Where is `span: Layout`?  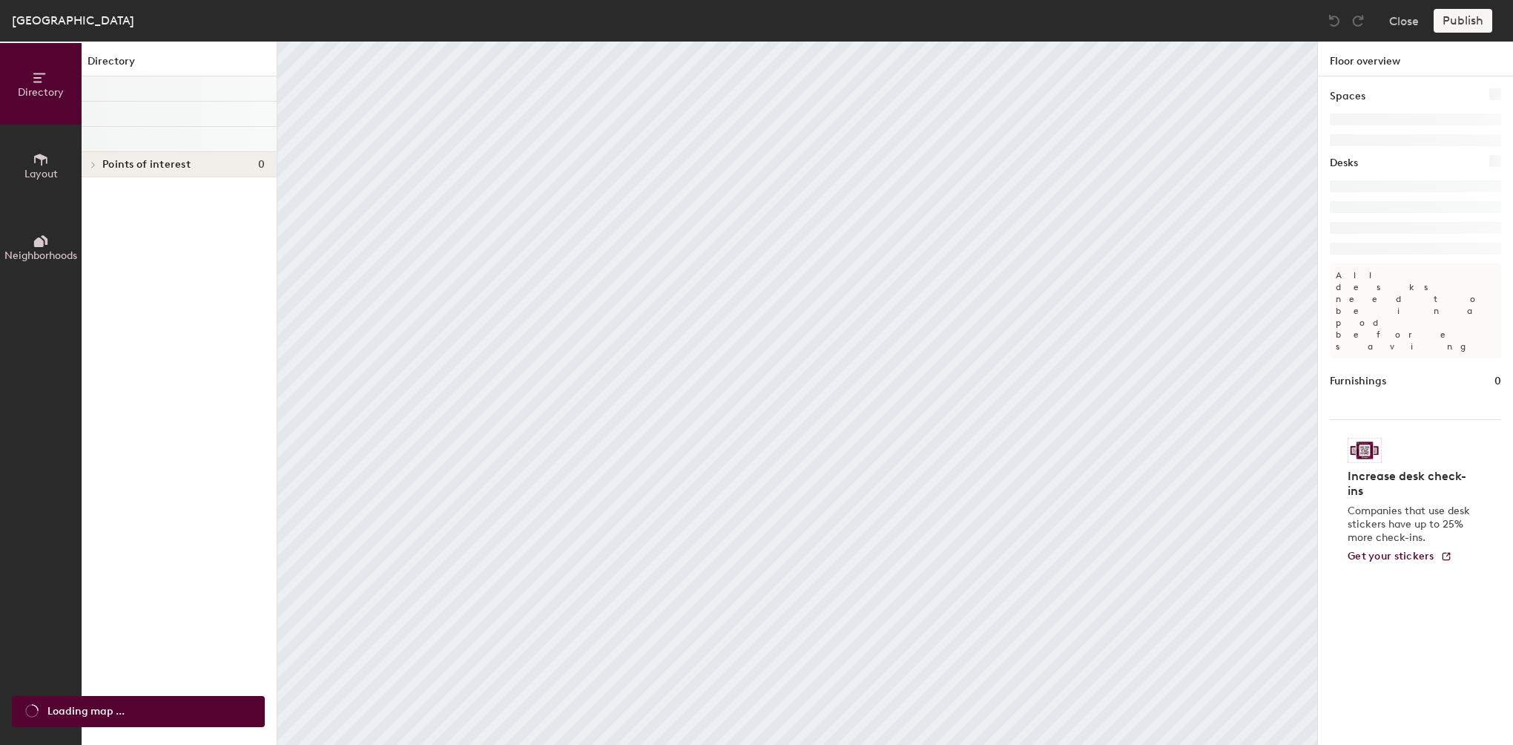
span: Layout is located at coordinates (41, 174).